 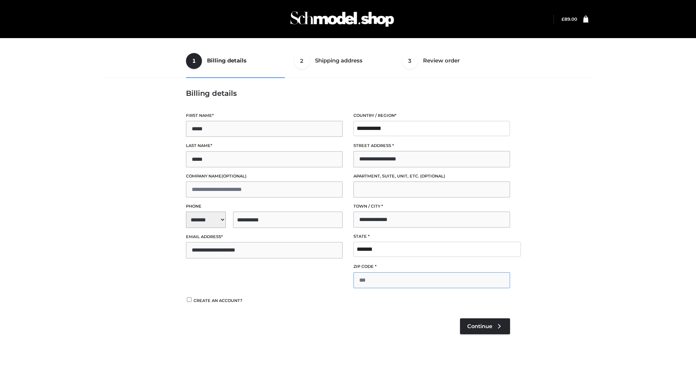 What do you see at coordinates (342, 19) in the screenshot?
I see `img: Schmodel Admin 964` at bounding box center [342, 19].